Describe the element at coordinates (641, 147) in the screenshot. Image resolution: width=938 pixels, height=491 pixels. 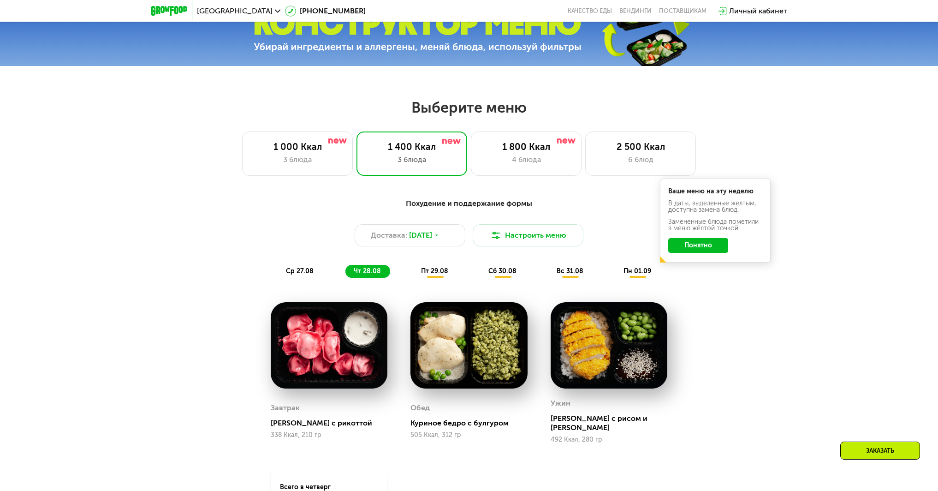
I see `div: 2 500 Ккал` at that location.